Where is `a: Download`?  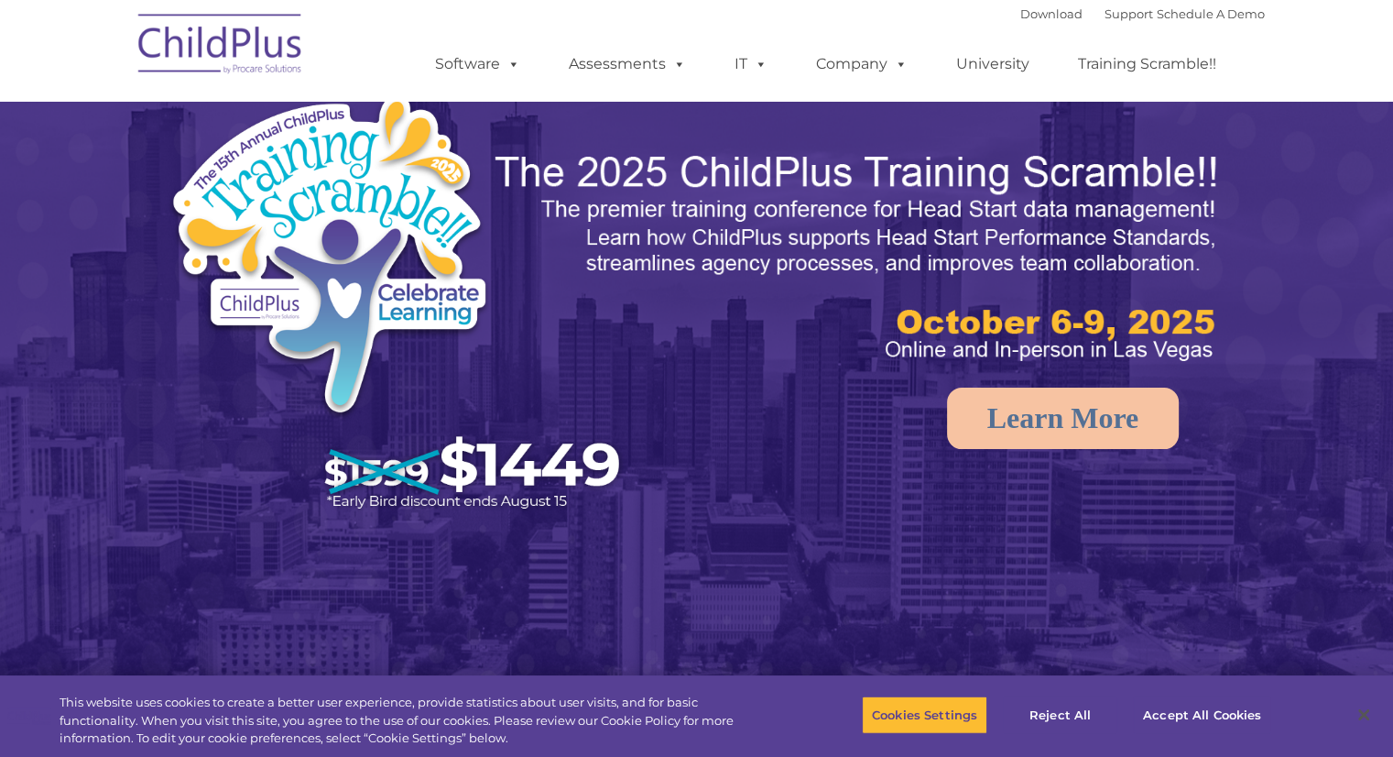
a: Download is located at coordinates (1052, 14).